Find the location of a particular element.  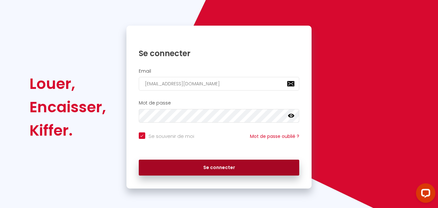

div: Encaisser, is located at coordinates (68, 107).